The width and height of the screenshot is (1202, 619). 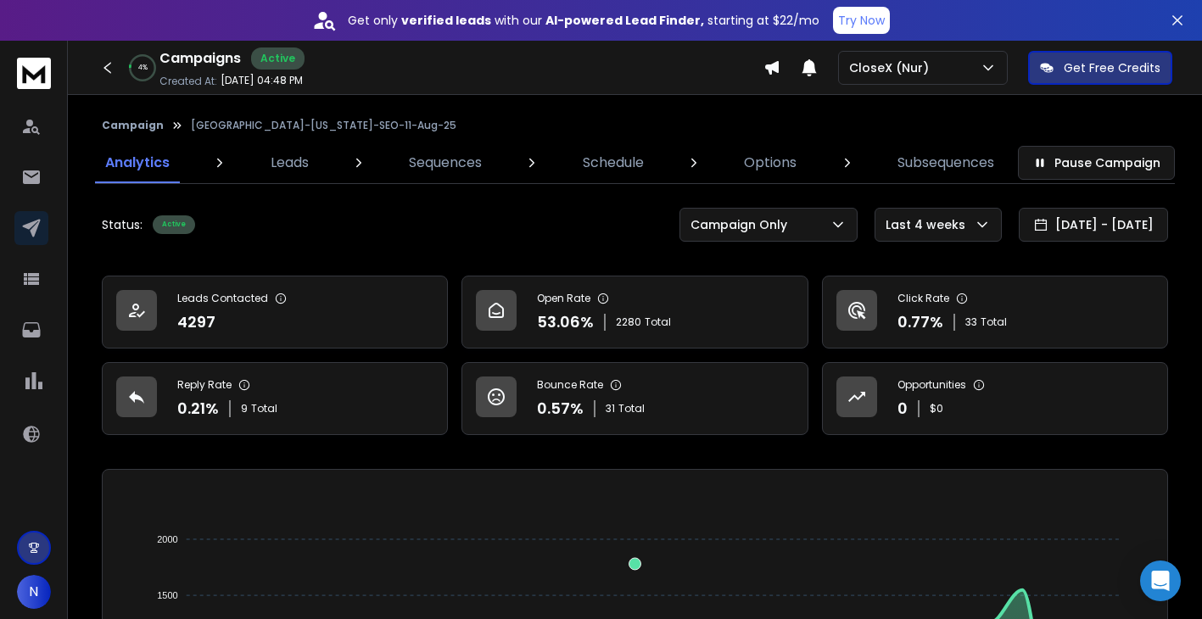 I want to click on a: Schedule, so click(x=613, y=163).